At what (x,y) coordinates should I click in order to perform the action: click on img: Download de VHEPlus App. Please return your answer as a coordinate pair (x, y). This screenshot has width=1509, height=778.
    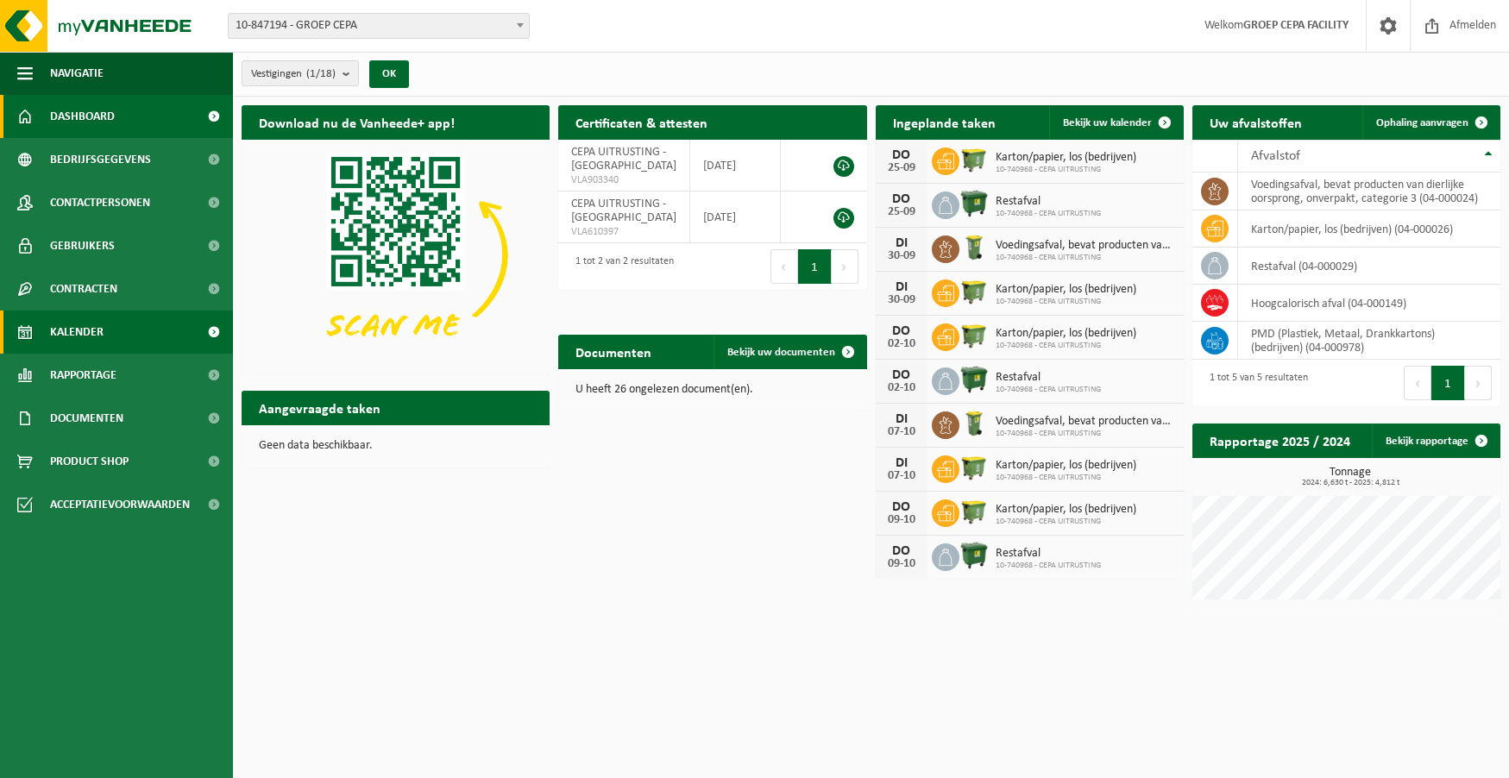
    Looking at the image, I should click on (395, 255).